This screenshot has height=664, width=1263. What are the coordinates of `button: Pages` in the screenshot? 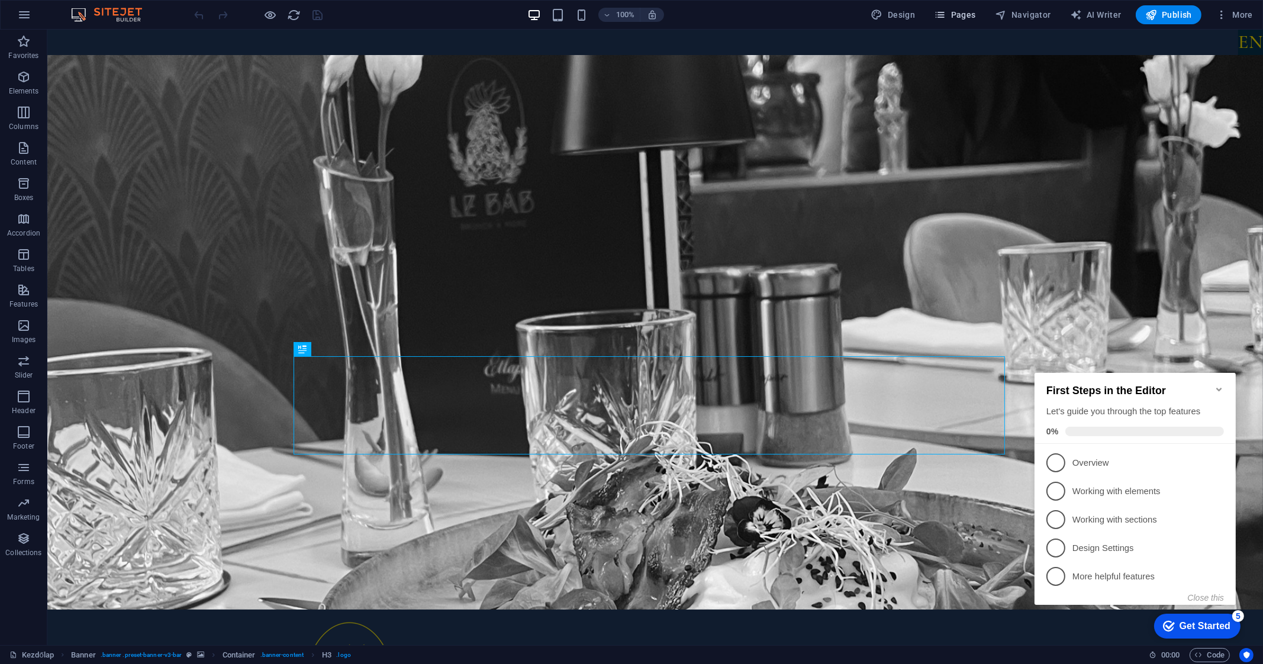 It's located at (955, 15).